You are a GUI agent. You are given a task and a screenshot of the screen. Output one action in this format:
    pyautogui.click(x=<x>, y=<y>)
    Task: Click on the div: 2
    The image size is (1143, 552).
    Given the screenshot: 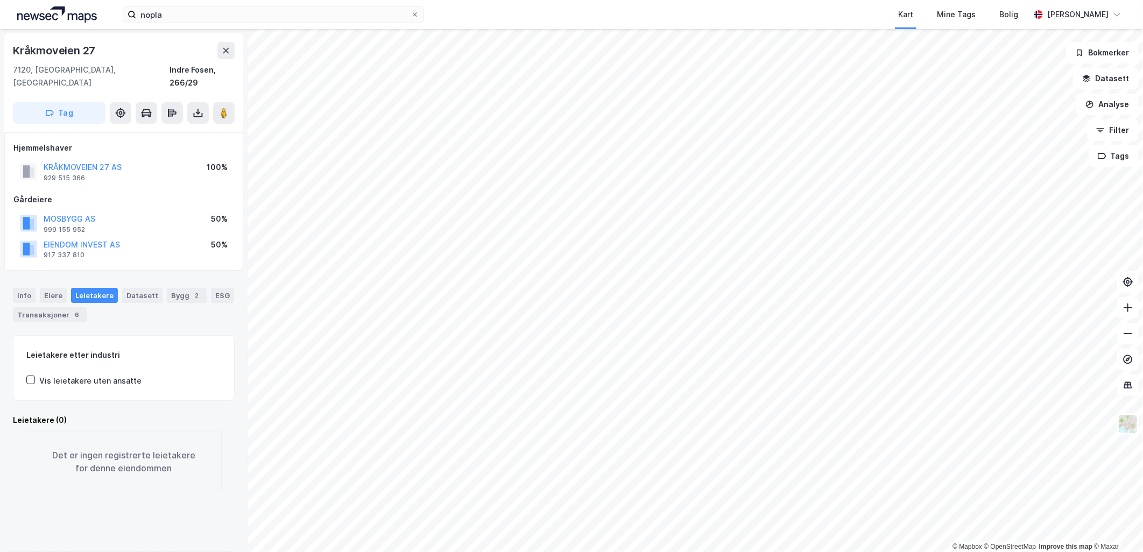 What is the action you would take?
    pyautogui.click(x=197, y=295)
    